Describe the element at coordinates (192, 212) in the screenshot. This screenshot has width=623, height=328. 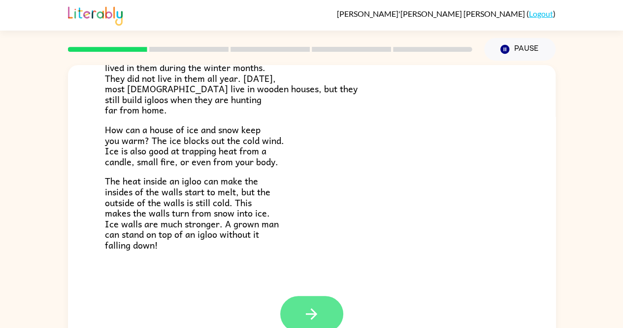
I see `span: The heat inside an igloo can make the insides of the walls start to melt, but the outside of the ...` at that location.